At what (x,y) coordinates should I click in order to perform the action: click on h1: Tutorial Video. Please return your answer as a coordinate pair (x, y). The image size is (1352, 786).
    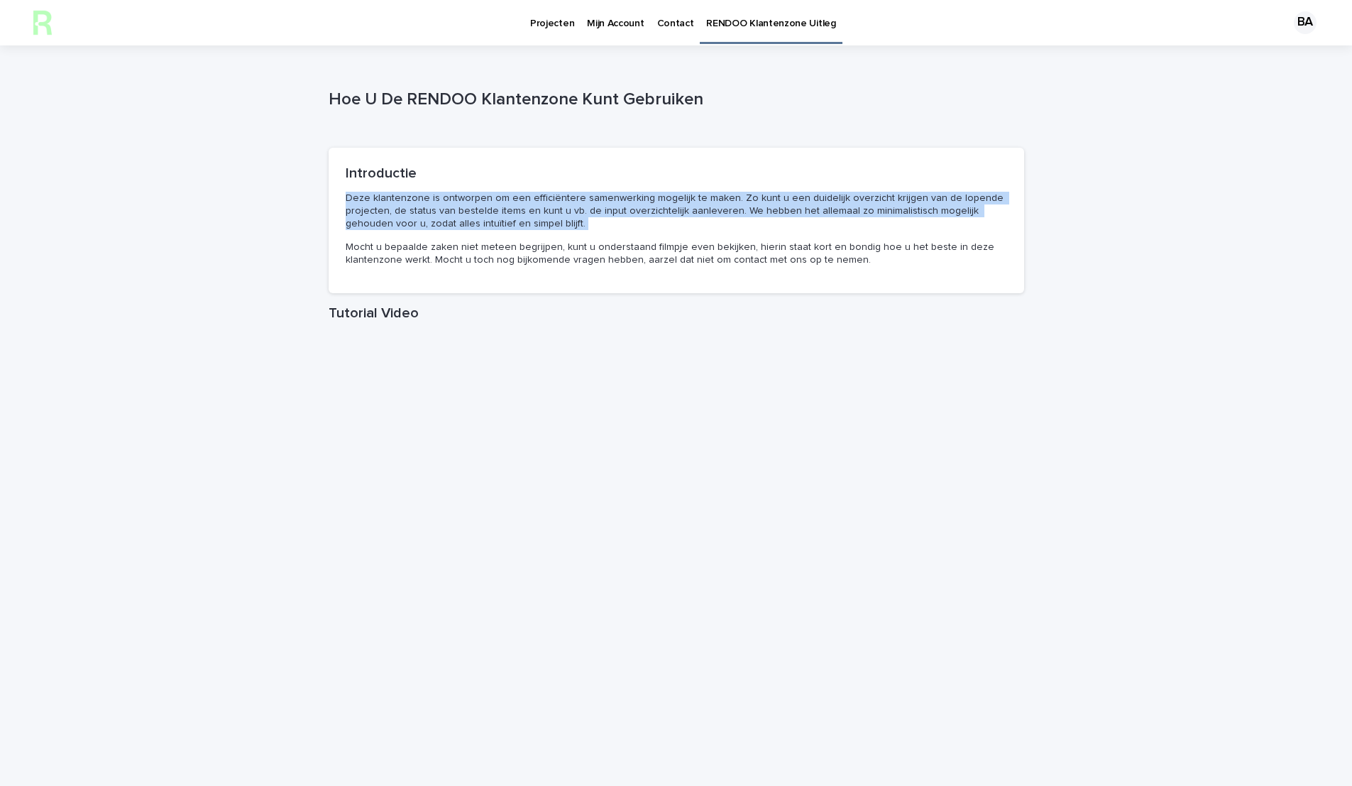
    Looking at the image, I should click on (676, 313).